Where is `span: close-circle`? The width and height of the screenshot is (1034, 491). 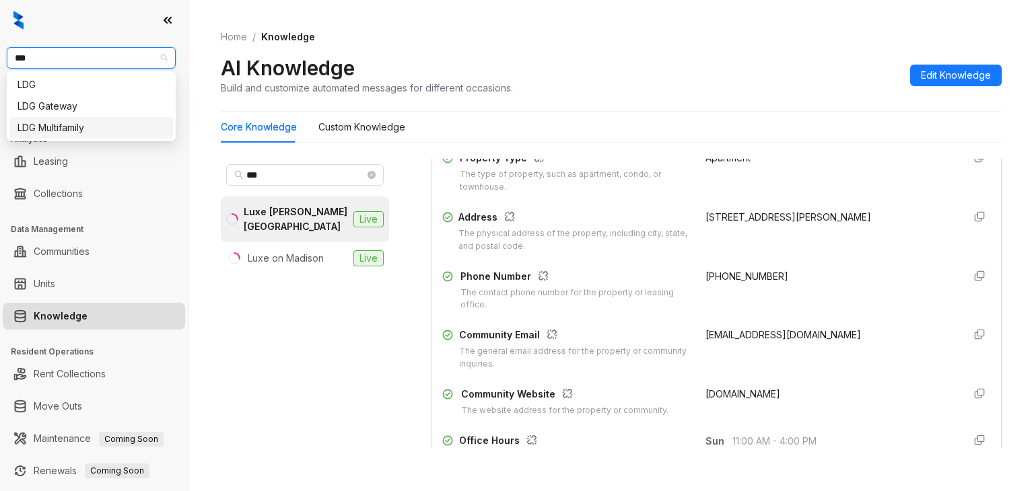
span: close-circle is located at coordinates (372, 175).